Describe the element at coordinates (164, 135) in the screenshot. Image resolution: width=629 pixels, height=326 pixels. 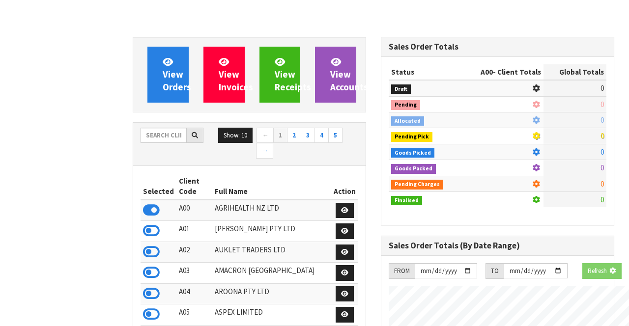
I see `input: Search clients` at that location.